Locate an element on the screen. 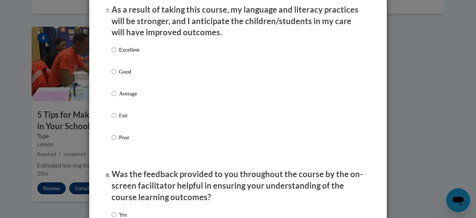 The image size is (476, 218). input: Average is located at coordinates (114, 94).